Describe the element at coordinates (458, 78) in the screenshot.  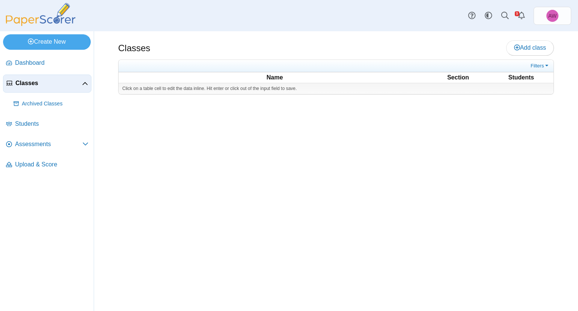
I see `th: Section` at that location.